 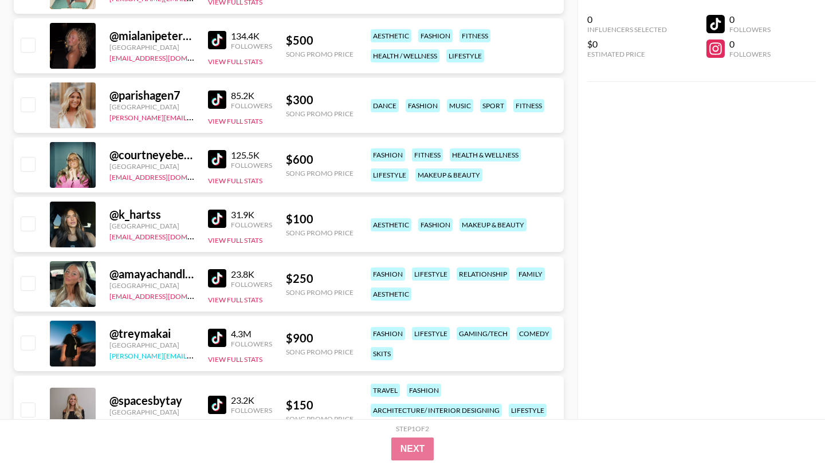 I want to click on div: 134.4K, so click(x=252, y=36).